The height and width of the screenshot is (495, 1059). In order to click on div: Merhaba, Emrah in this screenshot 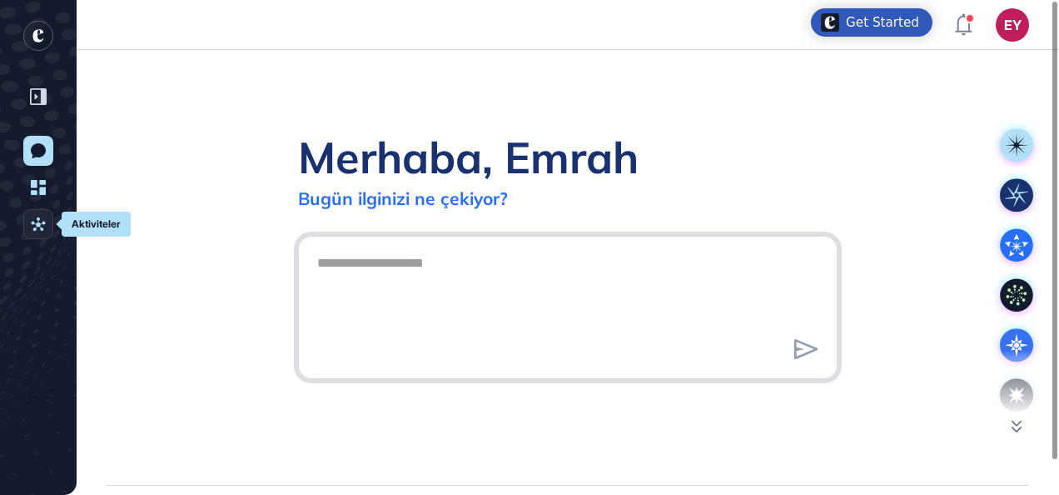, I will do `click(468, 157)`.